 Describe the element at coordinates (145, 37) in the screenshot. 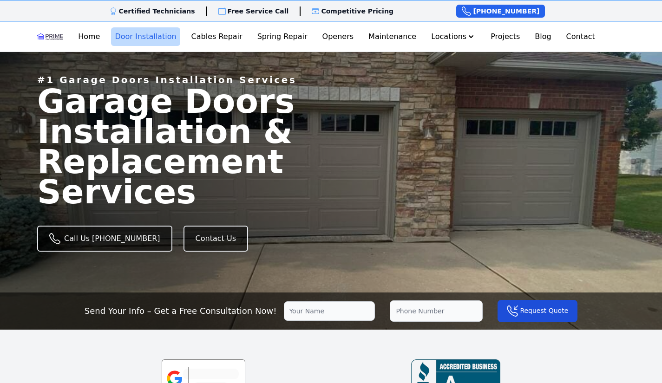

I see `a: Door Installation` at that location.